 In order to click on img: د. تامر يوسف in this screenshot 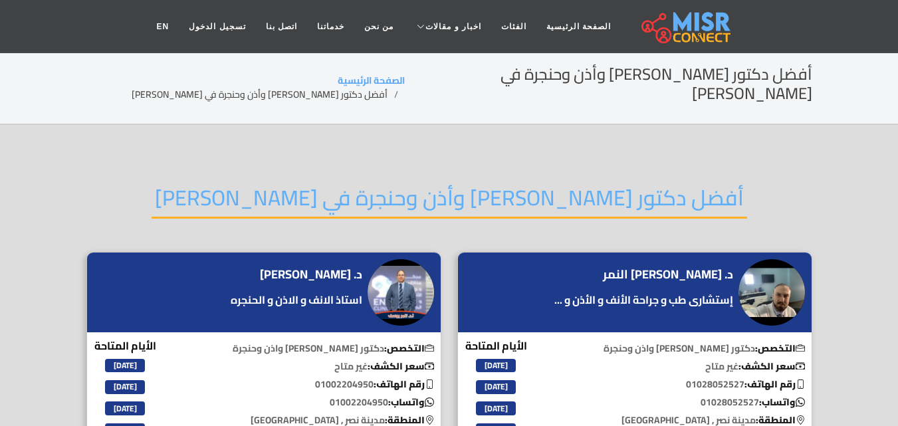, I will do `click(401, 292)`.